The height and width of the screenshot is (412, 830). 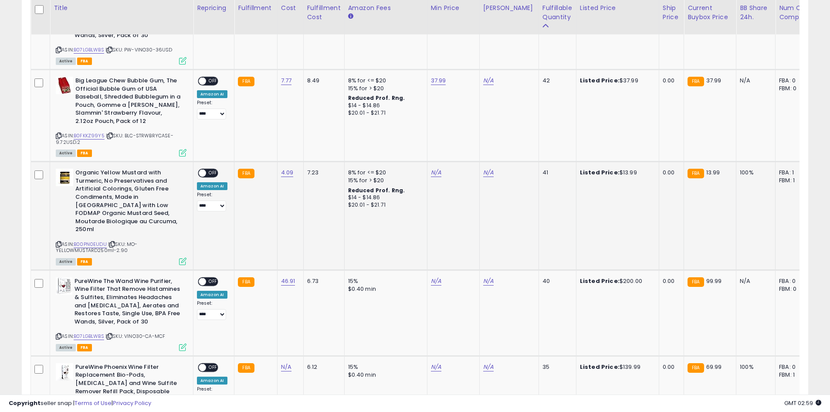 I want to click on div: 6.73, so click(x=322, y=281).